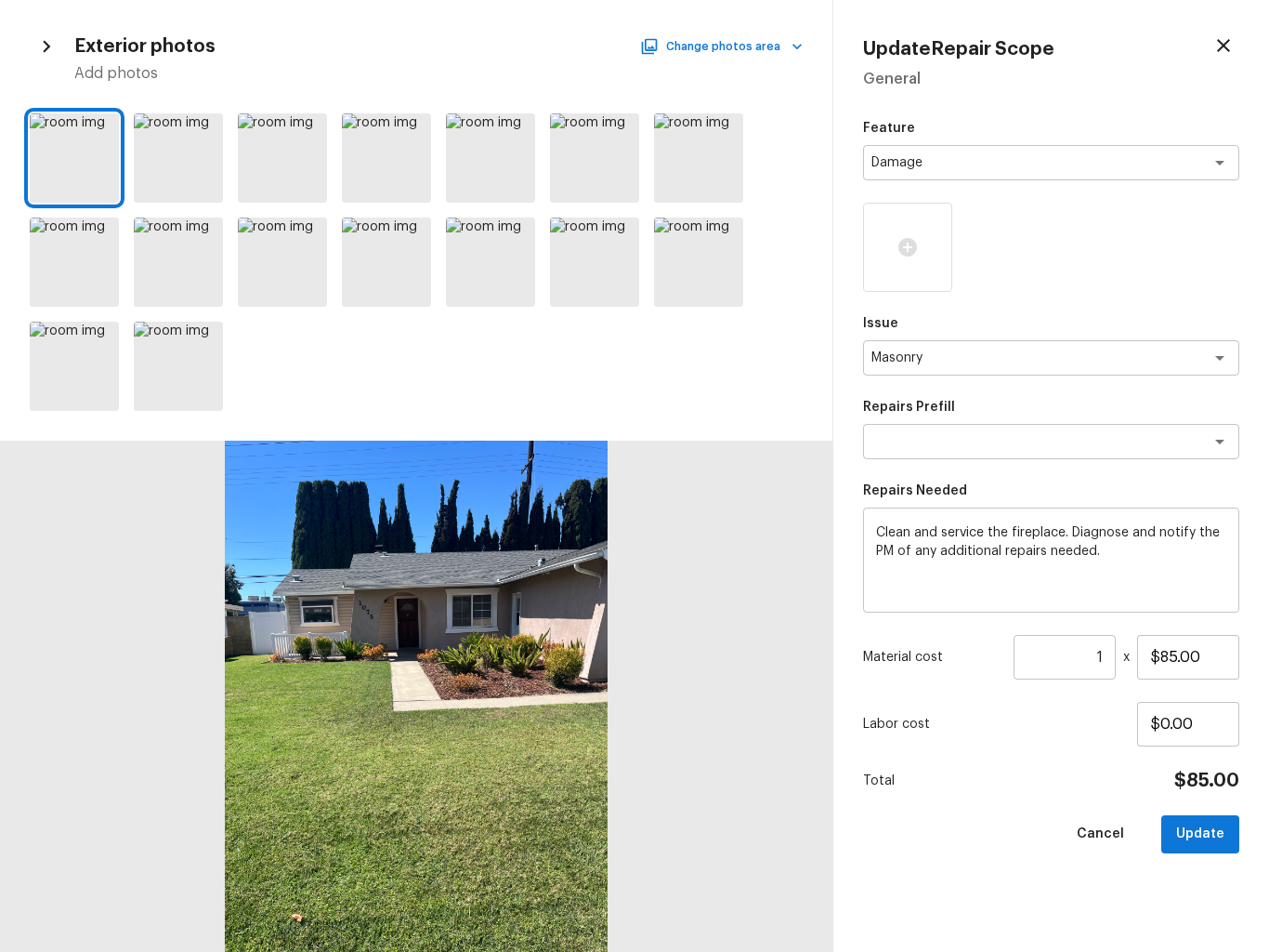 This screenshot has height=952, width=1269. What do you see at coordinates (439, 74) in the screenshot?
I see `h5: Add photos` at bounding box center [439, 74].